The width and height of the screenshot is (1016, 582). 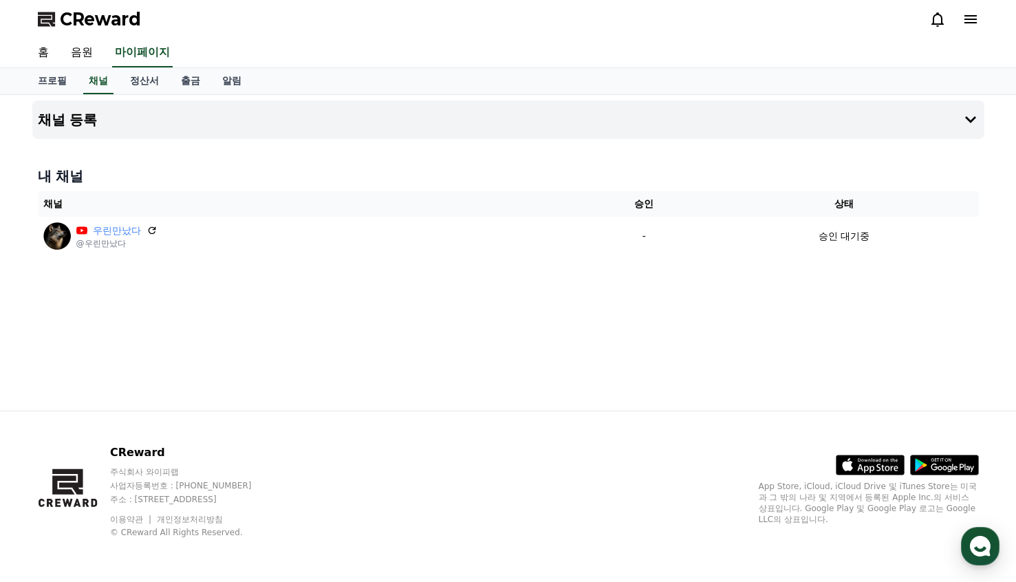 What do you see at coordinates (644, 204) in the screenshot?
I see `th: 승인` at bounding box center [644, 204].